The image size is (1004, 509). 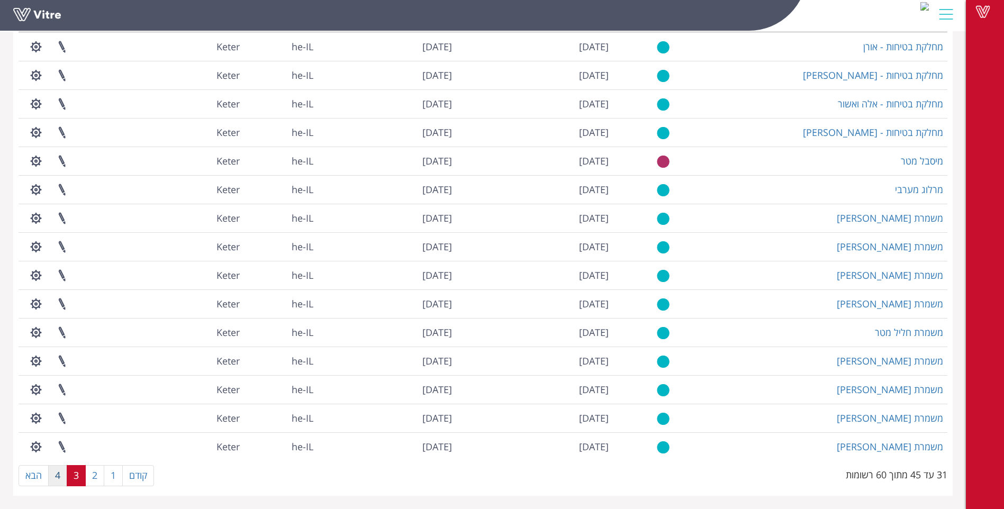 I want to click on img: 89a1e879-483e-4009-bea7-dbfb47cfb1c8.jpg, so click(x=924, y=6).